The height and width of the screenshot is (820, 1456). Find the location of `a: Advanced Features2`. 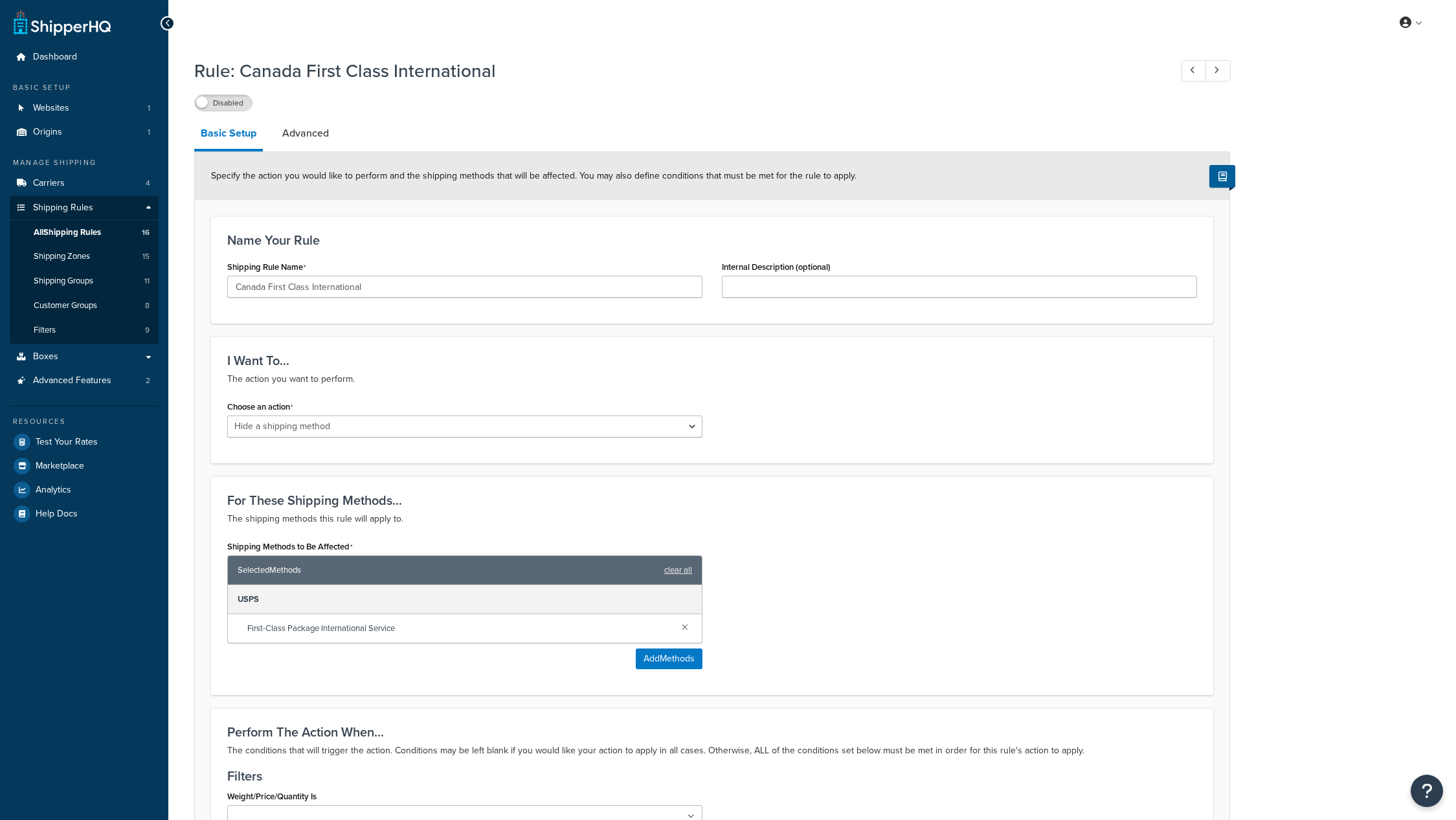

a: Advanced Features2 is located at coordinates (84, 380).